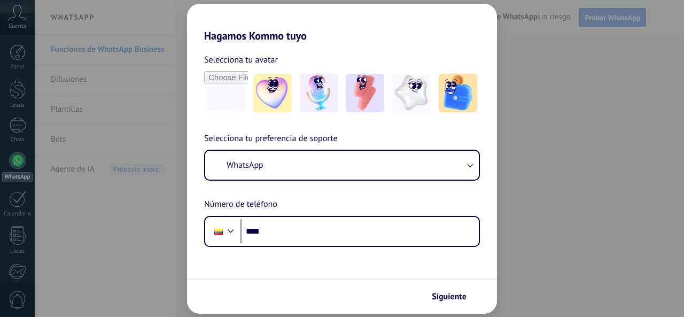  What do you see at coordinates (342, 23) in the screenshot?
I see `h2: Hagamos Kommo tuyo` at bounding box center [342, 23].